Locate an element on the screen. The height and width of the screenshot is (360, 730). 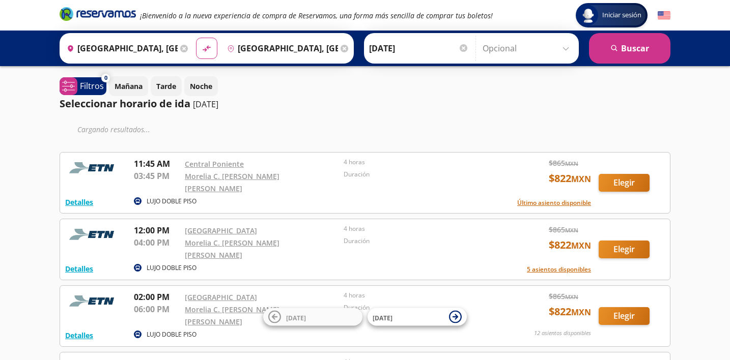
p: Mañana is located at coordinates (128, 86).